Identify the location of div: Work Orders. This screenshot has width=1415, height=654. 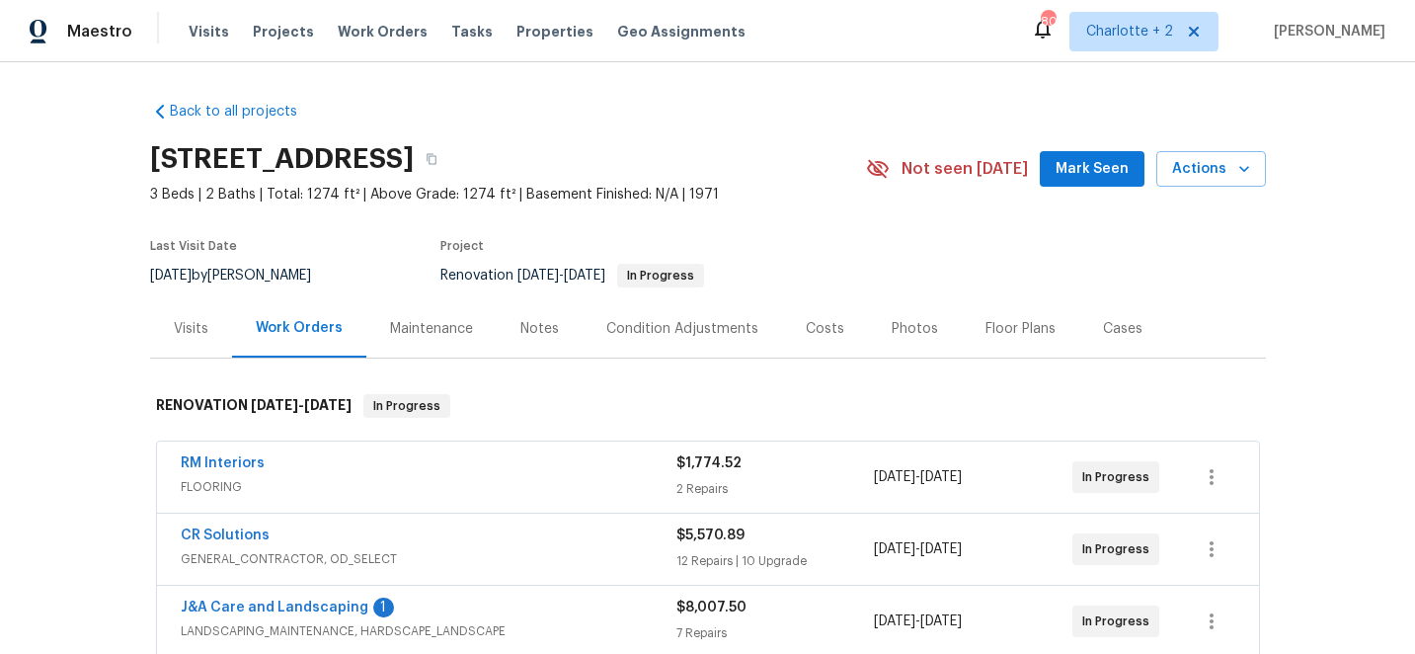
(299, 328).